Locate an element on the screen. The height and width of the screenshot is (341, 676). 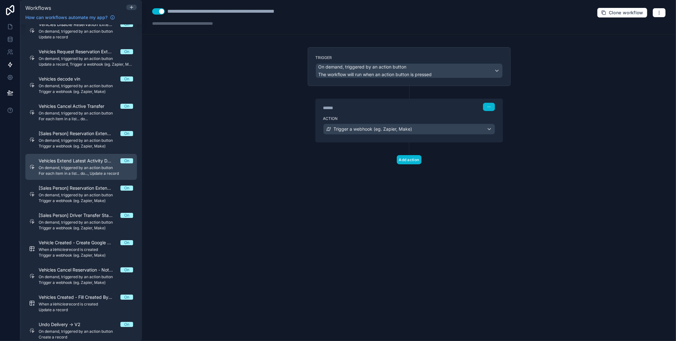
span: How can workflows automate my app? is located at coordinates (66, 17).